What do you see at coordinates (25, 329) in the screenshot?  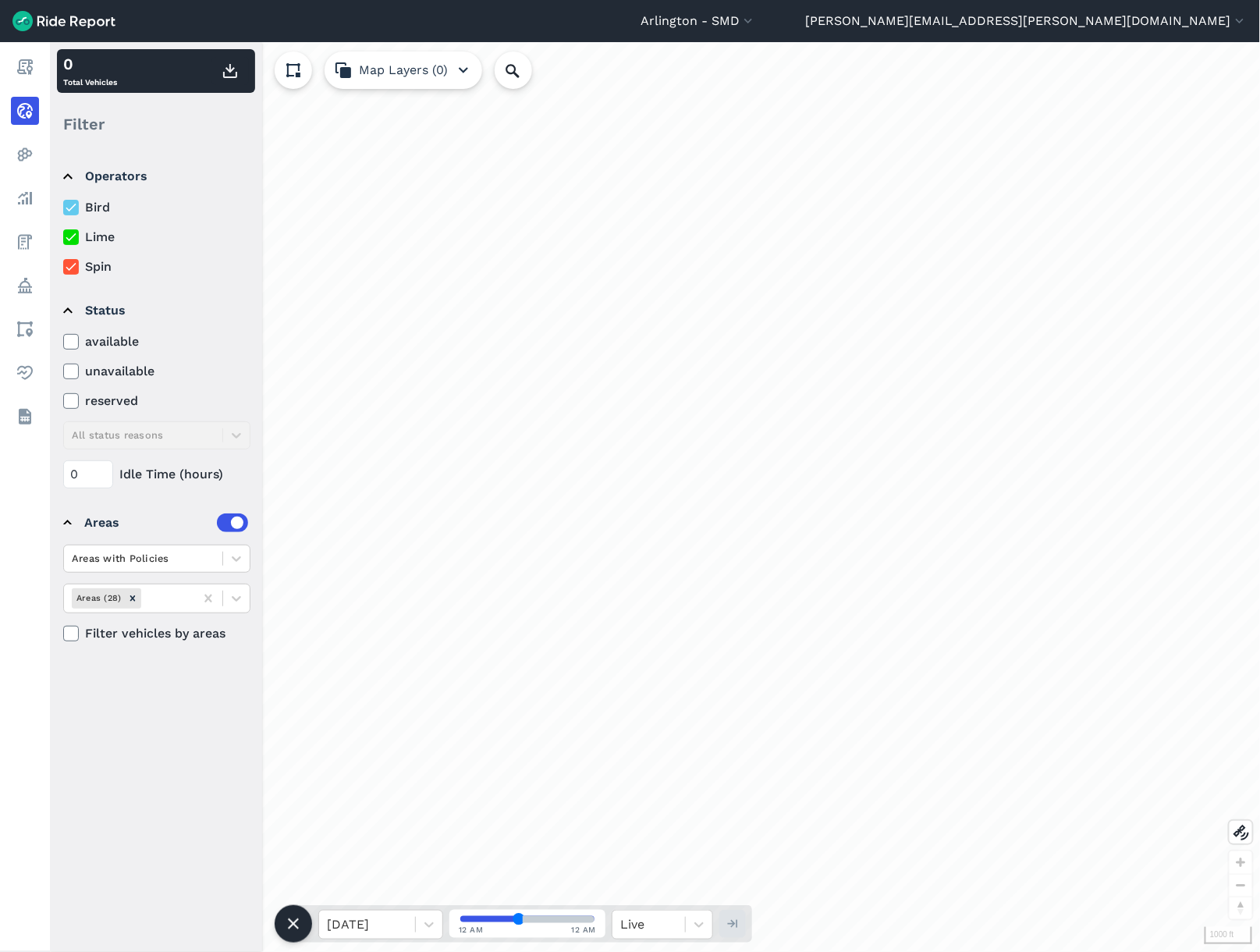 I see `a: Areas` at bounding box center [25, 329].